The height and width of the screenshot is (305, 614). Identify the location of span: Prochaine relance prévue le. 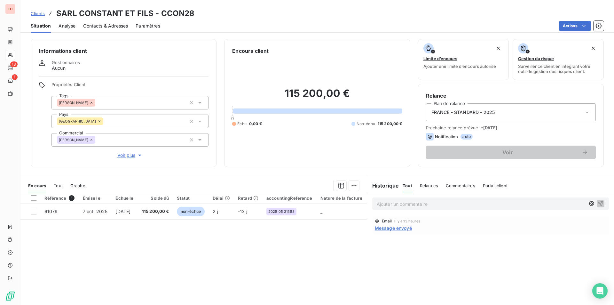
(510, 127).